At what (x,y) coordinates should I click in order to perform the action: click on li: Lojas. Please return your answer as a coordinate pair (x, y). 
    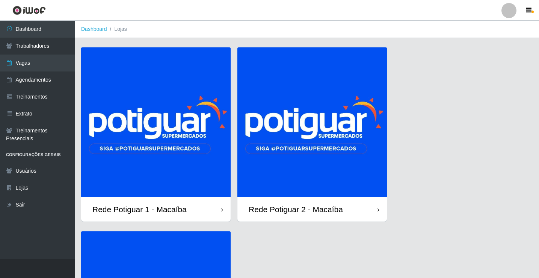
    Looking at the image, I should click on (117, 29).